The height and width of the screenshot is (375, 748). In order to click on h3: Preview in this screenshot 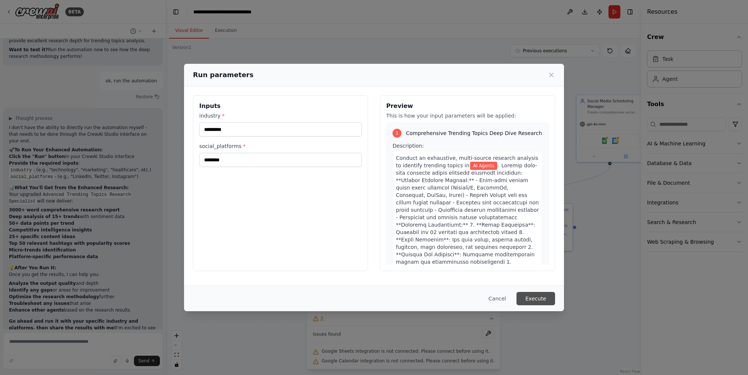, I will do `click(468, 106)`.